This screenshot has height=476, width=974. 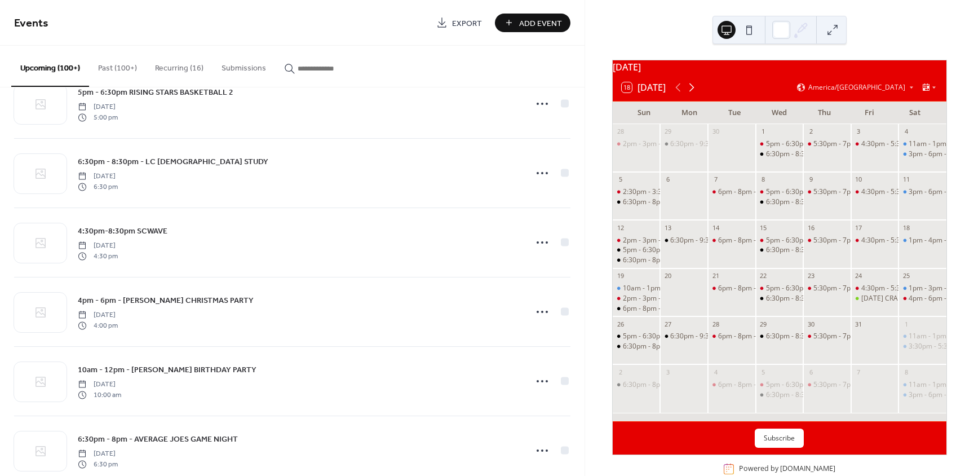 I want to click on div: 26, so click(x=620, y=324).